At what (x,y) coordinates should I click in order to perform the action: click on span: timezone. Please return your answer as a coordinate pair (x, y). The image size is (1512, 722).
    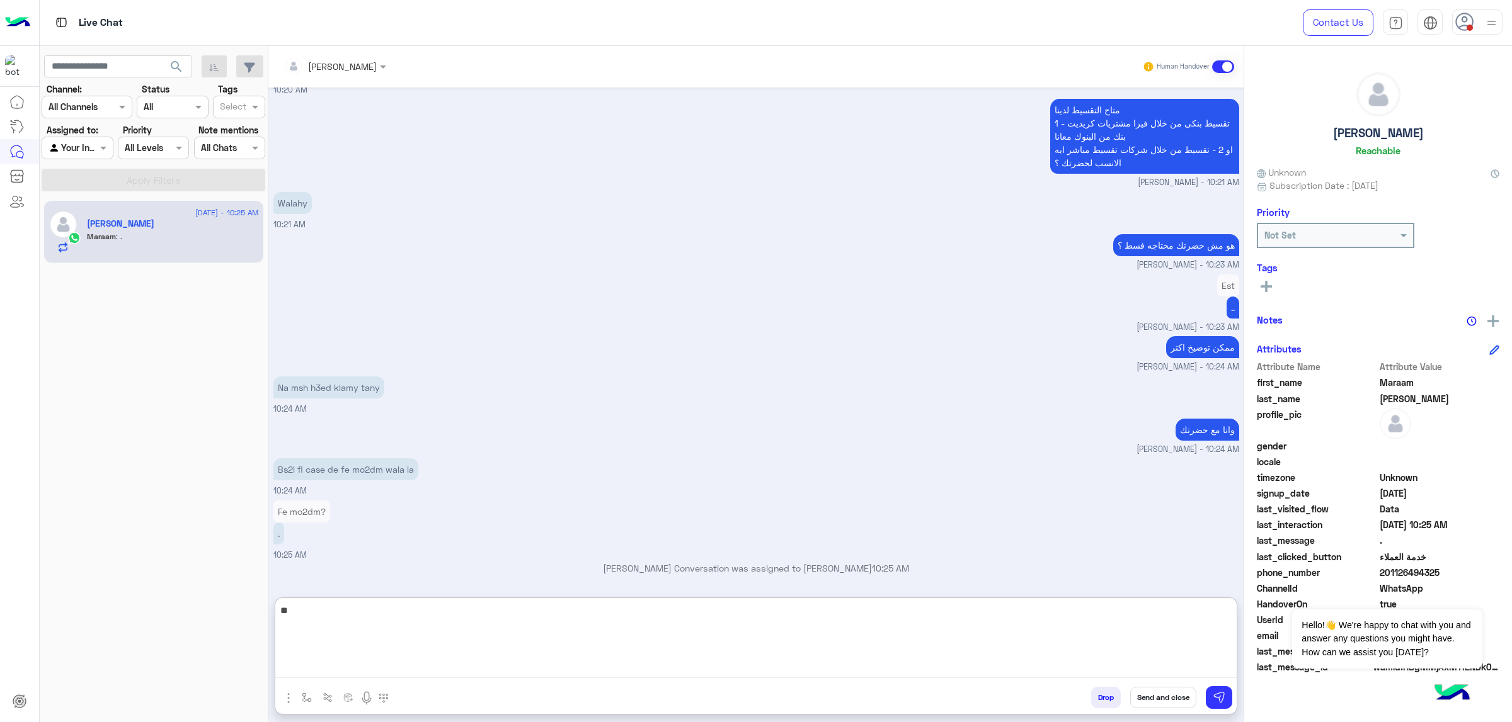
    Looking at the image, I should click on (1316, 477).